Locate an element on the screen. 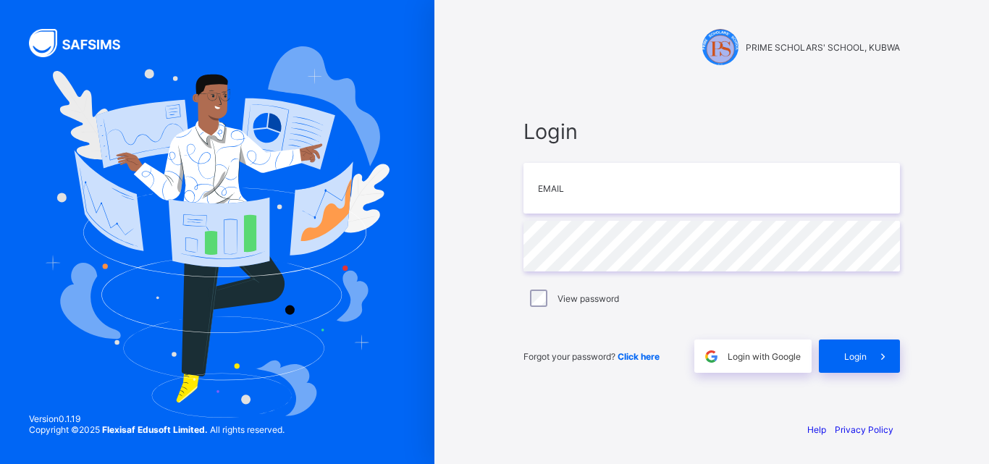 The image size is (989, 464). span: Forgot your password? is located at coordinates (592, 356).